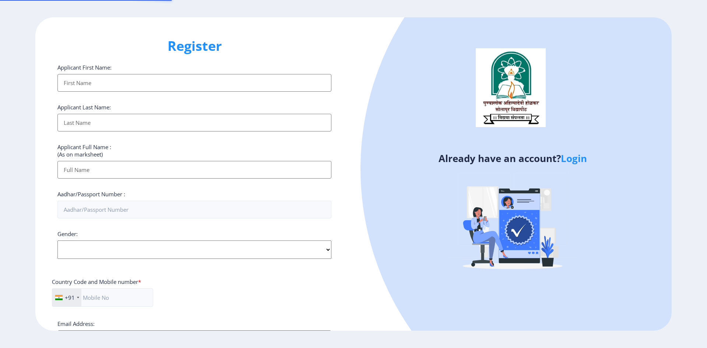  What do you see at coordinates (67, 234) in the screenshot?
I see `label: Gender:` at bounding box center [67, 234].